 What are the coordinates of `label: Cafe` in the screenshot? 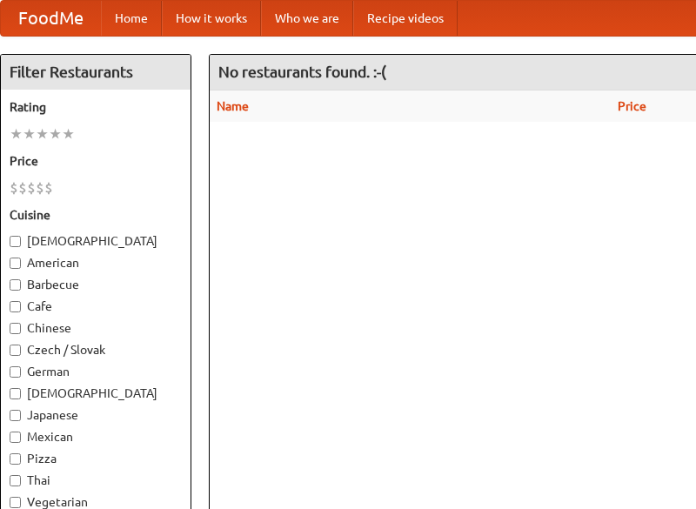 It's located at (96, 306).